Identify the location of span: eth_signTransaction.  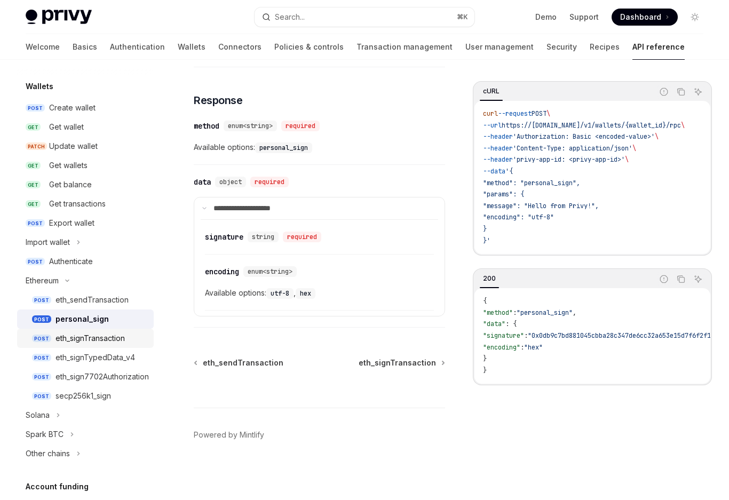
(397, 363).